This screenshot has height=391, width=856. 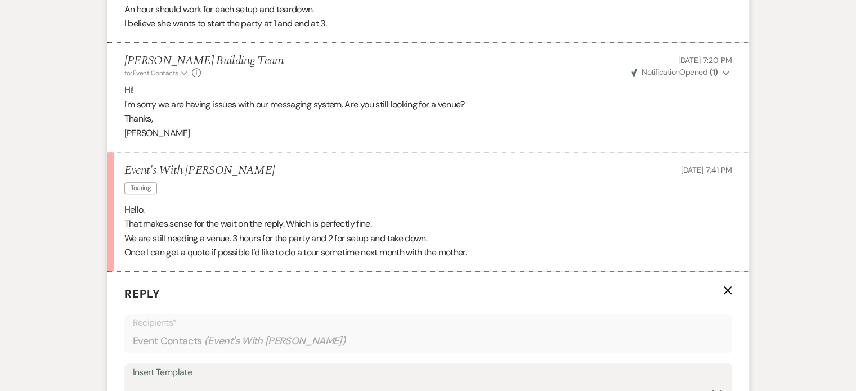 I want to click on p: Once I can get a quote if possible I'd like to do a tour sometime next month with the mother., so click(x=428, y=253).